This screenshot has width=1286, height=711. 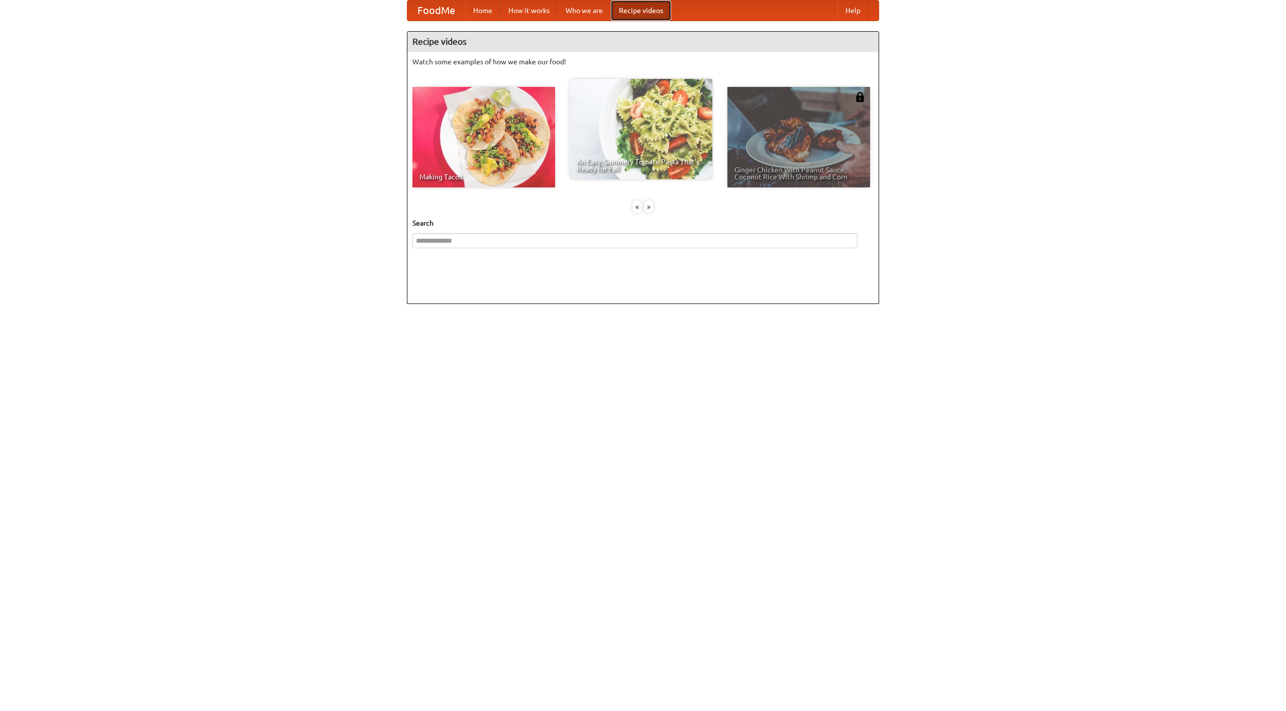 I want to click on a: Home, so click(x=483, y=11).